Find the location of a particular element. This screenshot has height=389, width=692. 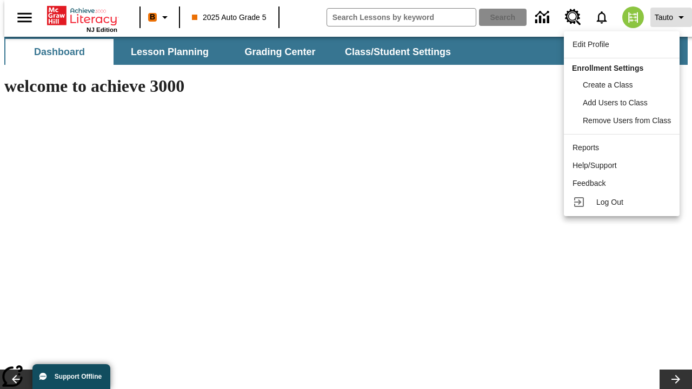

span: Reports is located at coordinates (585, 147).